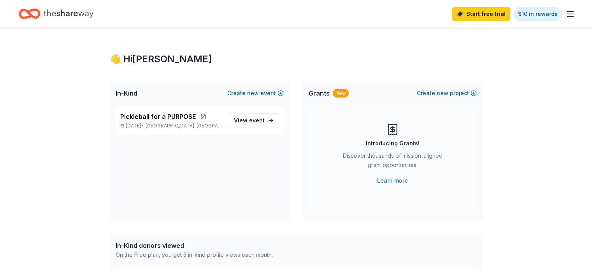  What do you see at coordinates (340, 93) in the screenshot?
I see `div: New` at bounding box center [340, 93].